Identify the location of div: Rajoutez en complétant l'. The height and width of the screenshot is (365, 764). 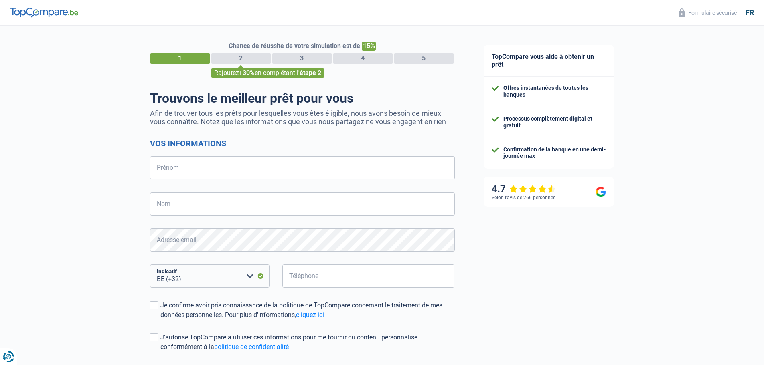
(267, 73).